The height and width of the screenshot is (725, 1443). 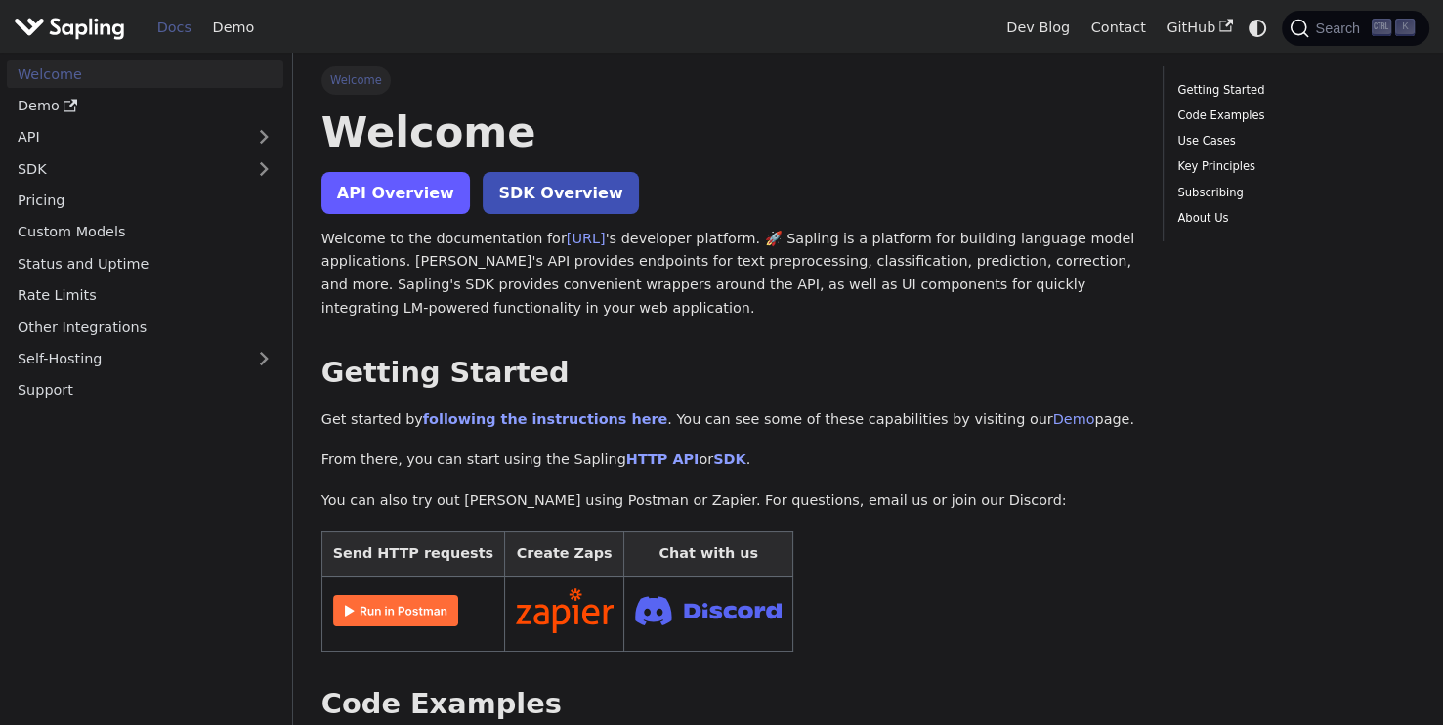 What do you see at coordinates (564, 553) in the screenshot?
I see `th: Create Zaps` at bounding box center [564, 553].